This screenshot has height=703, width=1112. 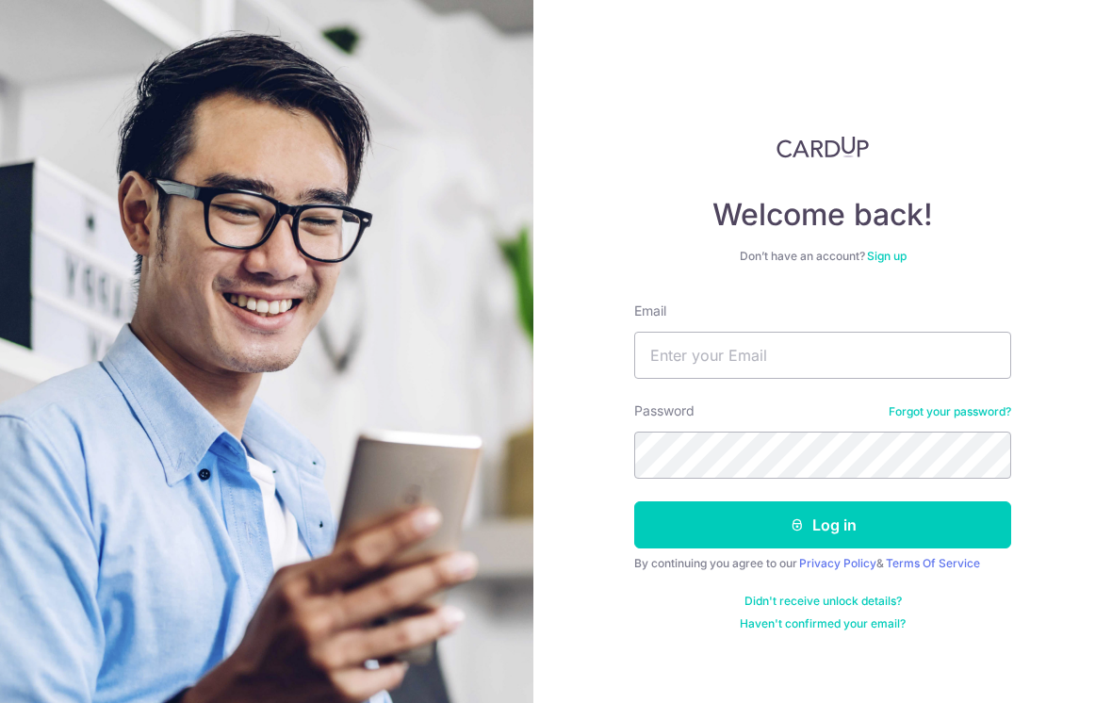 I want to click on a: Sign up, so click(x=887, y=255).